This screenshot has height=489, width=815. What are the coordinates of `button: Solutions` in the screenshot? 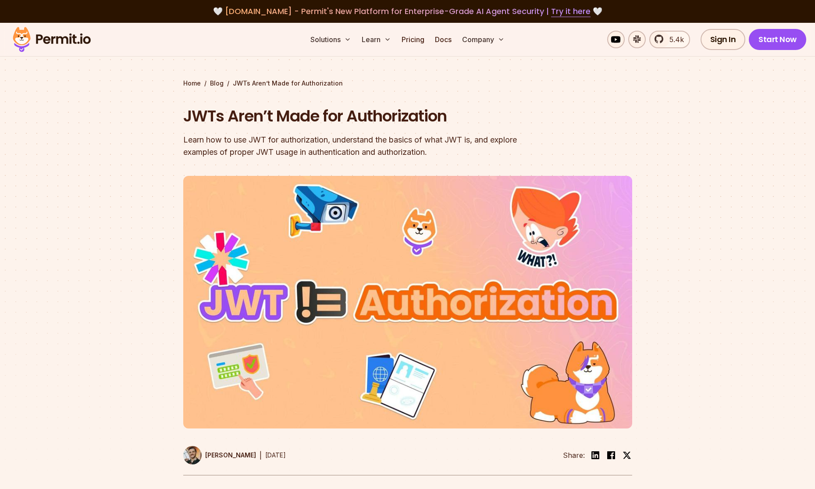 It's located at (331, 39).